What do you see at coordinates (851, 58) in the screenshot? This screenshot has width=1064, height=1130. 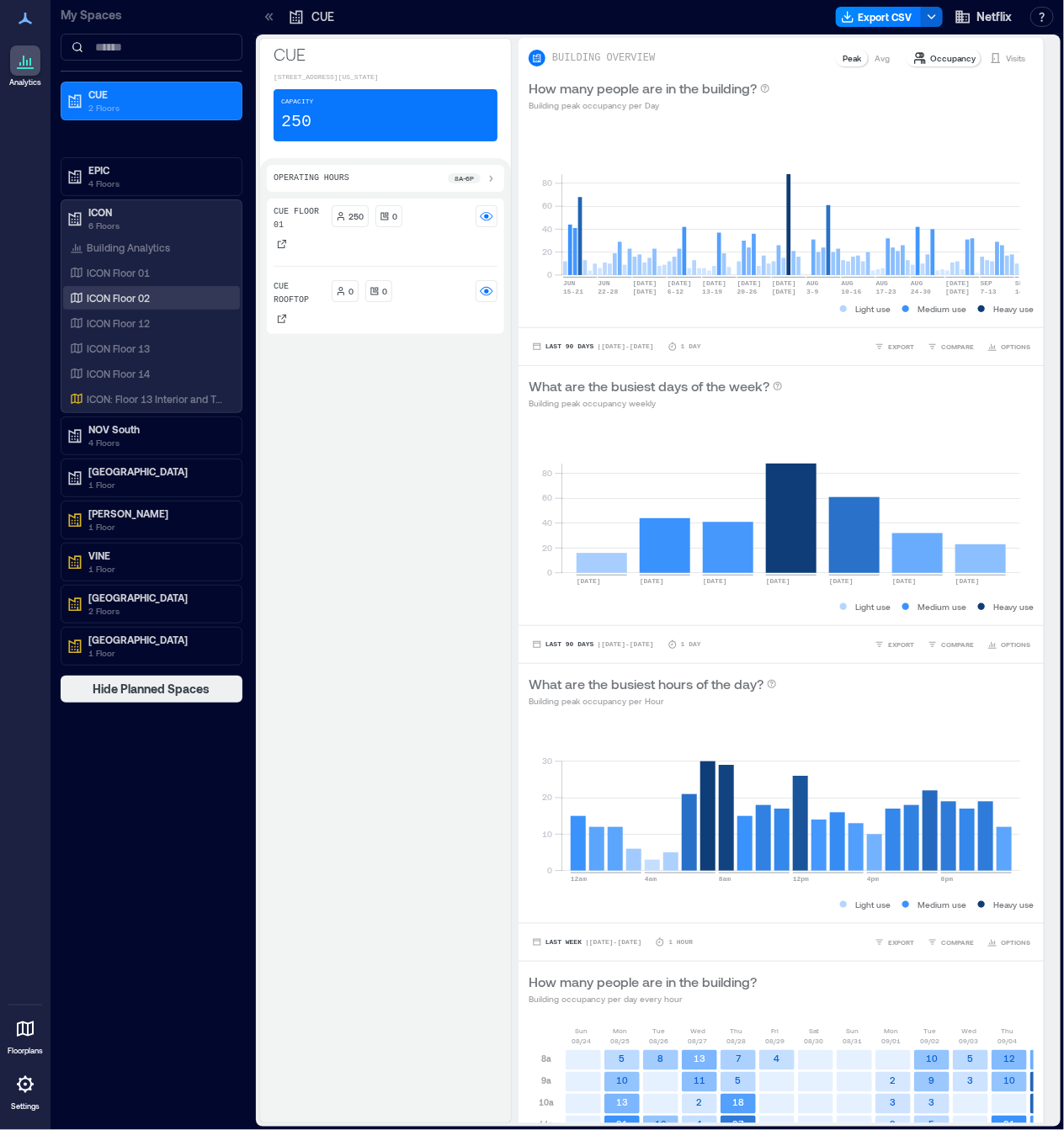 I see `p: Peak` at bounding box center [851, 58].